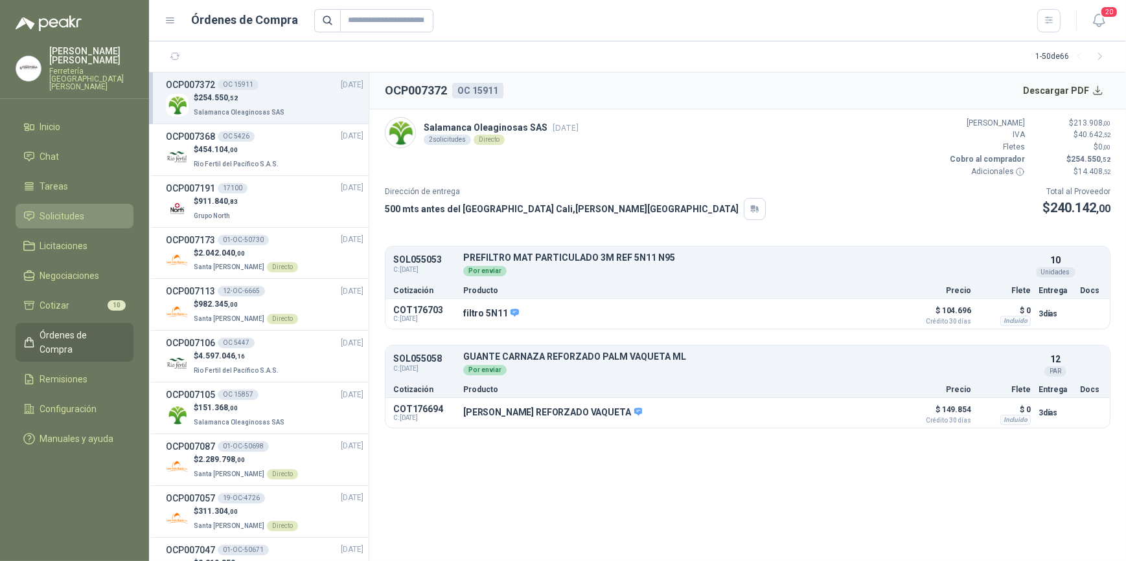 The height and width of the screenshot is (561, 1126). What do you see at coordinates (55, 306) in the screenshot?
I see `span: Cotizar` at bounding box center [55, 306].